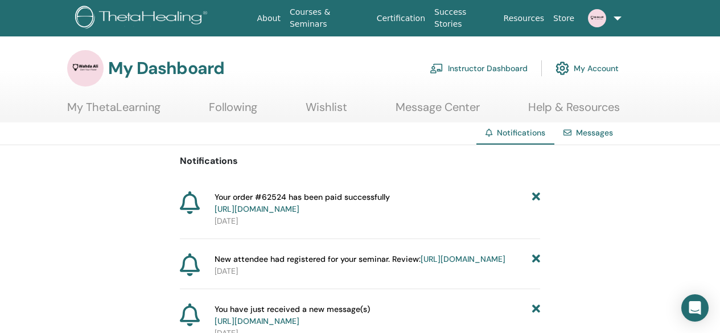 The image size is (720, 333). I want to click on a: Instructor Dashboard, so click(479, 68).